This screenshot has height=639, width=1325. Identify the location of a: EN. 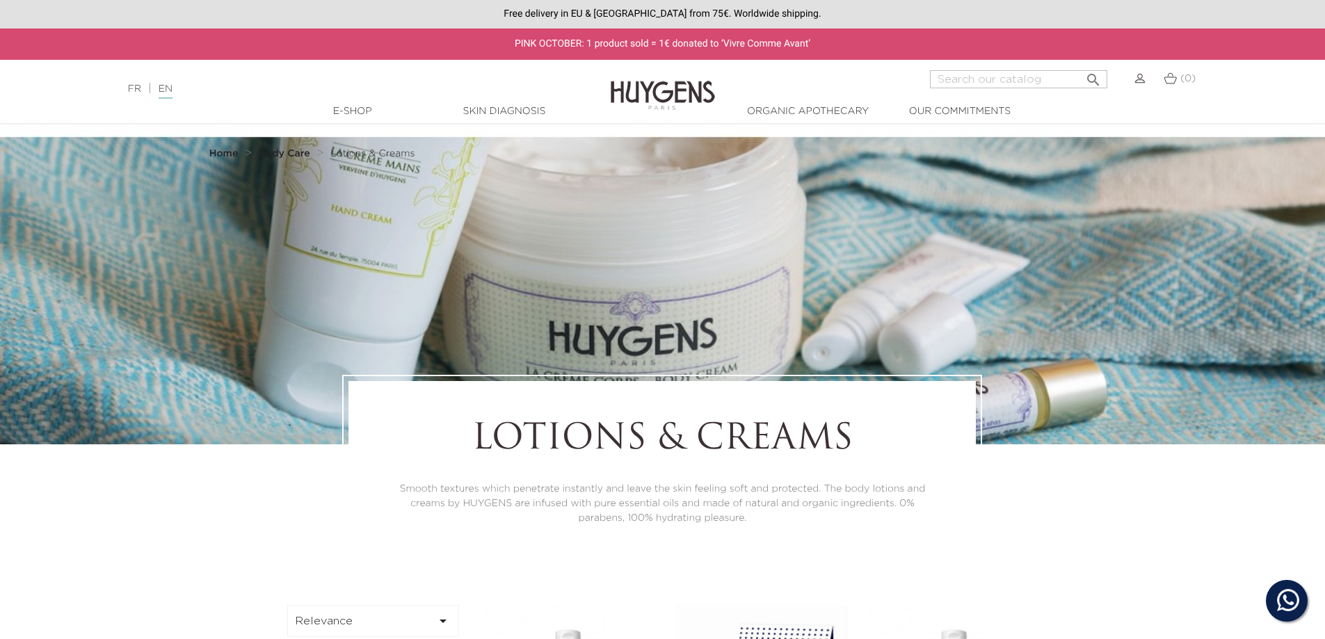
(166, 91).